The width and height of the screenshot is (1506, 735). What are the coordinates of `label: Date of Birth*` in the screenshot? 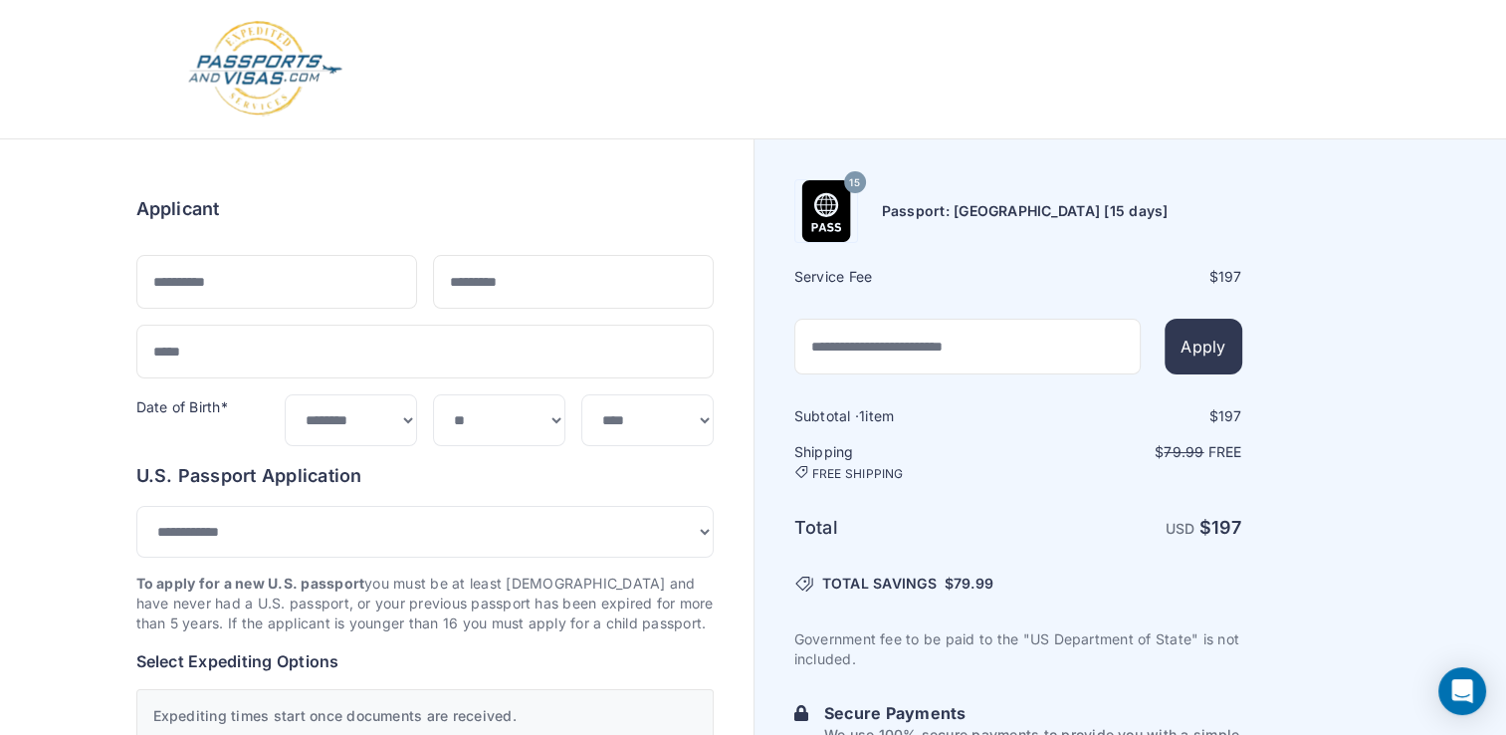 It's located at (182, 406).